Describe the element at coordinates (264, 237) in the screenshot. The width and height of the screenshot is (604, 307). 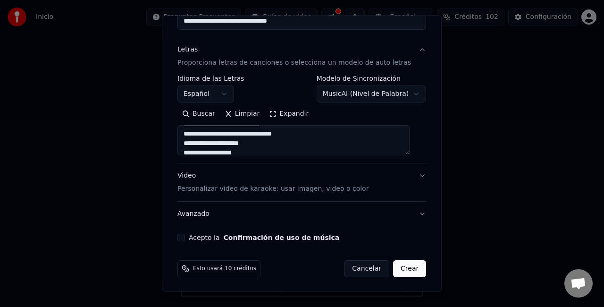
I see `label: Acepto la` at that location.